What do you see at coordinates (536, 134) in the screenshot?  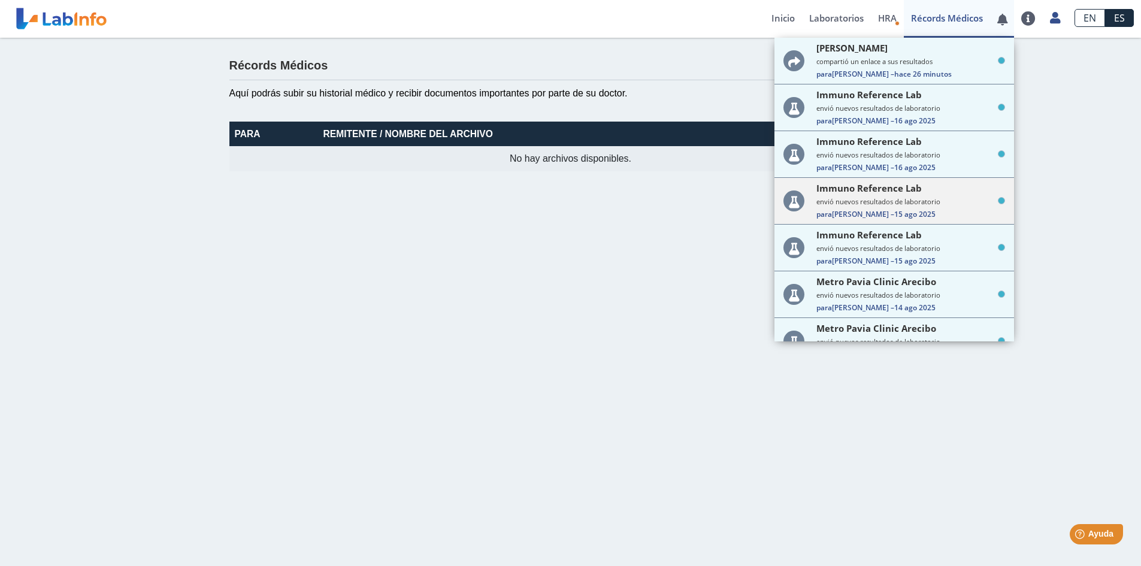 I see `th: Remitente / Nombre del Archivo` at bounding box center [536, 134].